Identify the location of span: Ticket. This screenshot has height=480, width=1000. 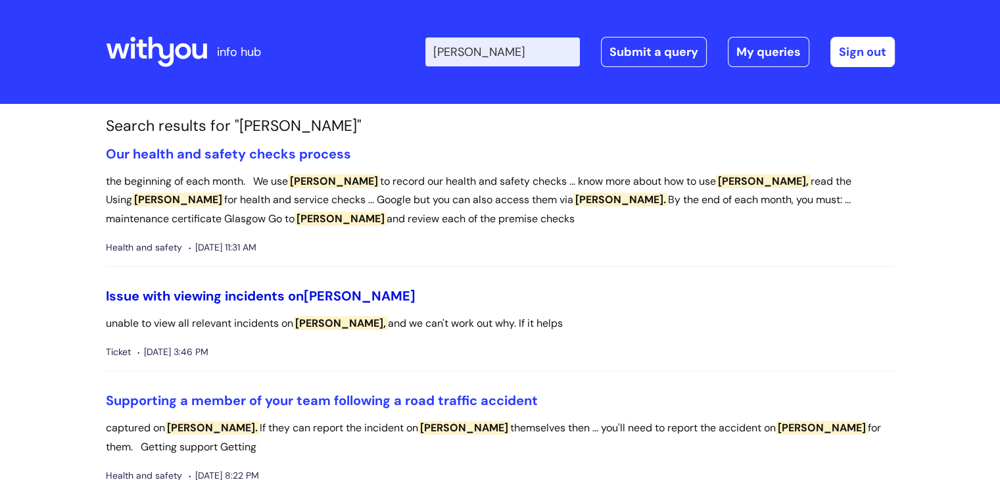
(118, 352).